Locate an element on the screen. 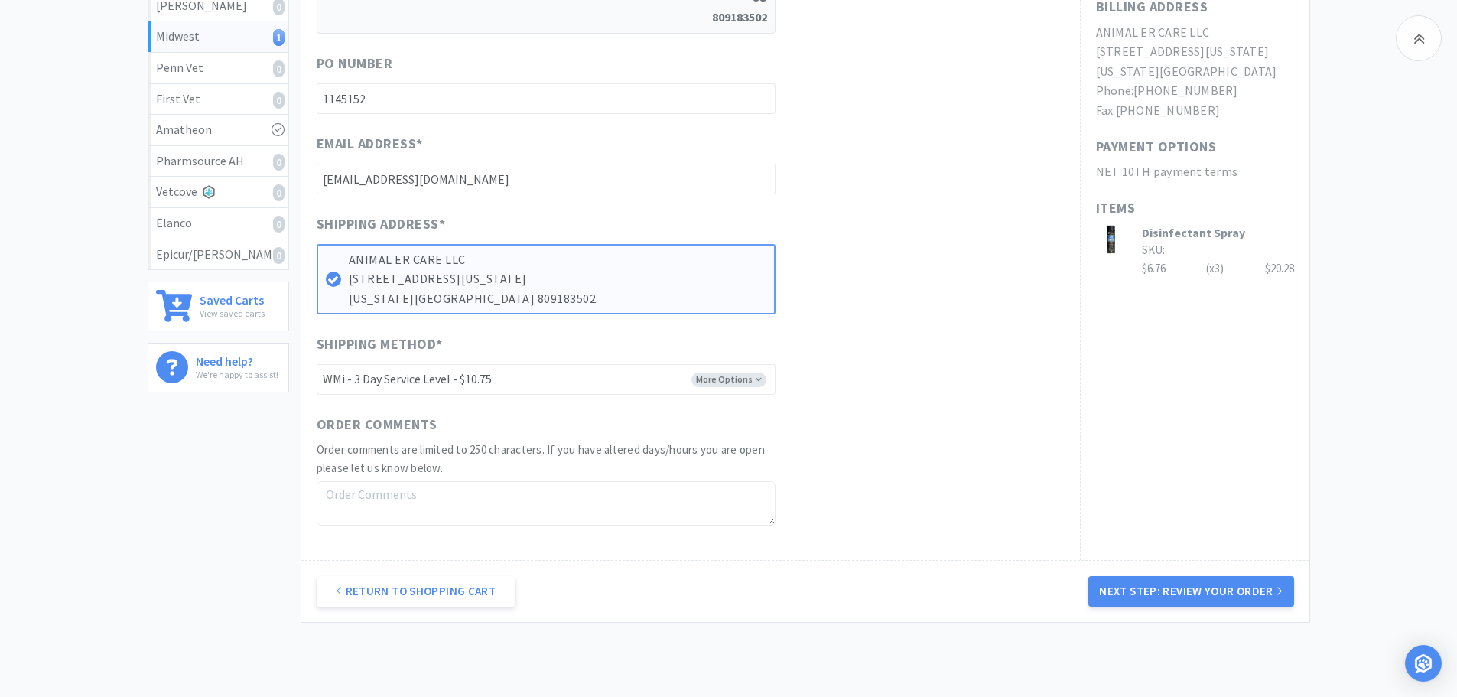 This screenshot has width=1457, height=697. a: Penn Vet0 is located at coordinates (218, 68).